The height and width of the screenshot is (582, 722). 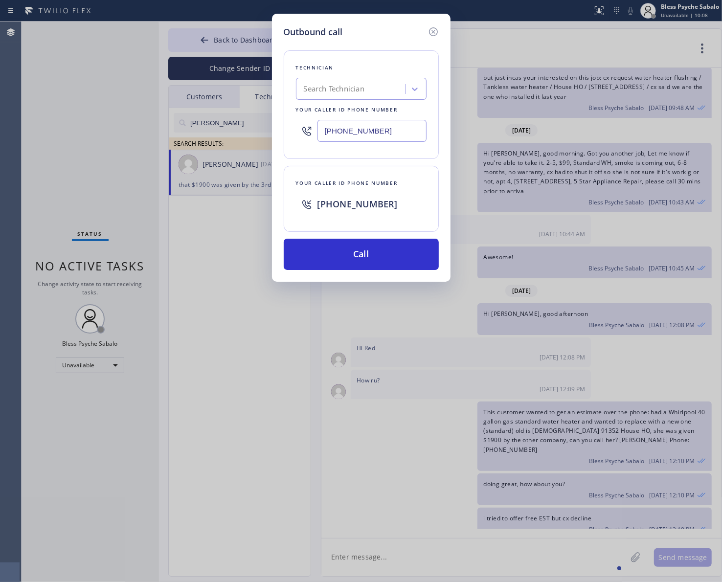 I want to click on div: Technician, so click(x=361, y=67).